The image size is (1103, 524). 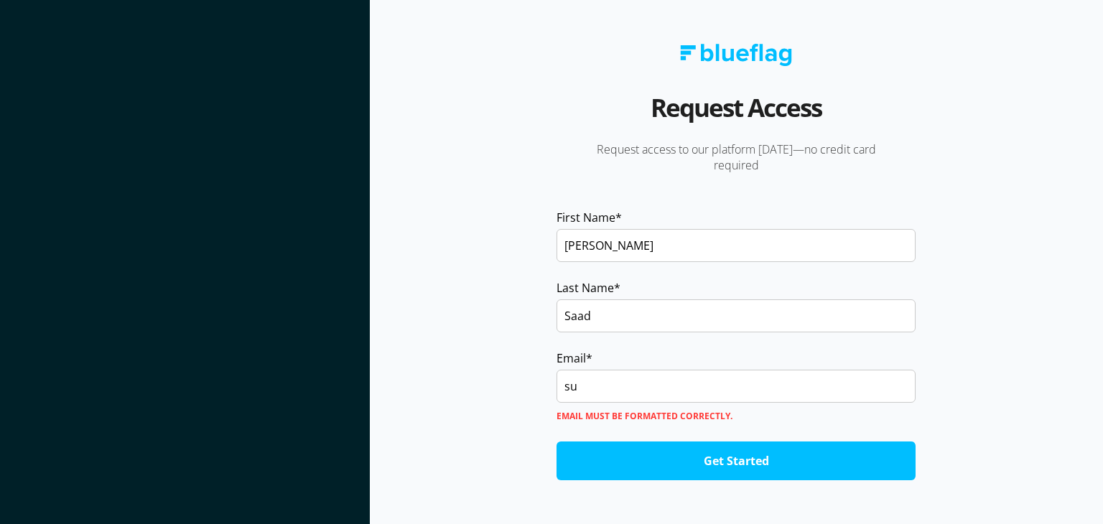 What do you see at coordinates (736, 246) in the screenshot?
I see `input: John` at bounding box center [736, 246].